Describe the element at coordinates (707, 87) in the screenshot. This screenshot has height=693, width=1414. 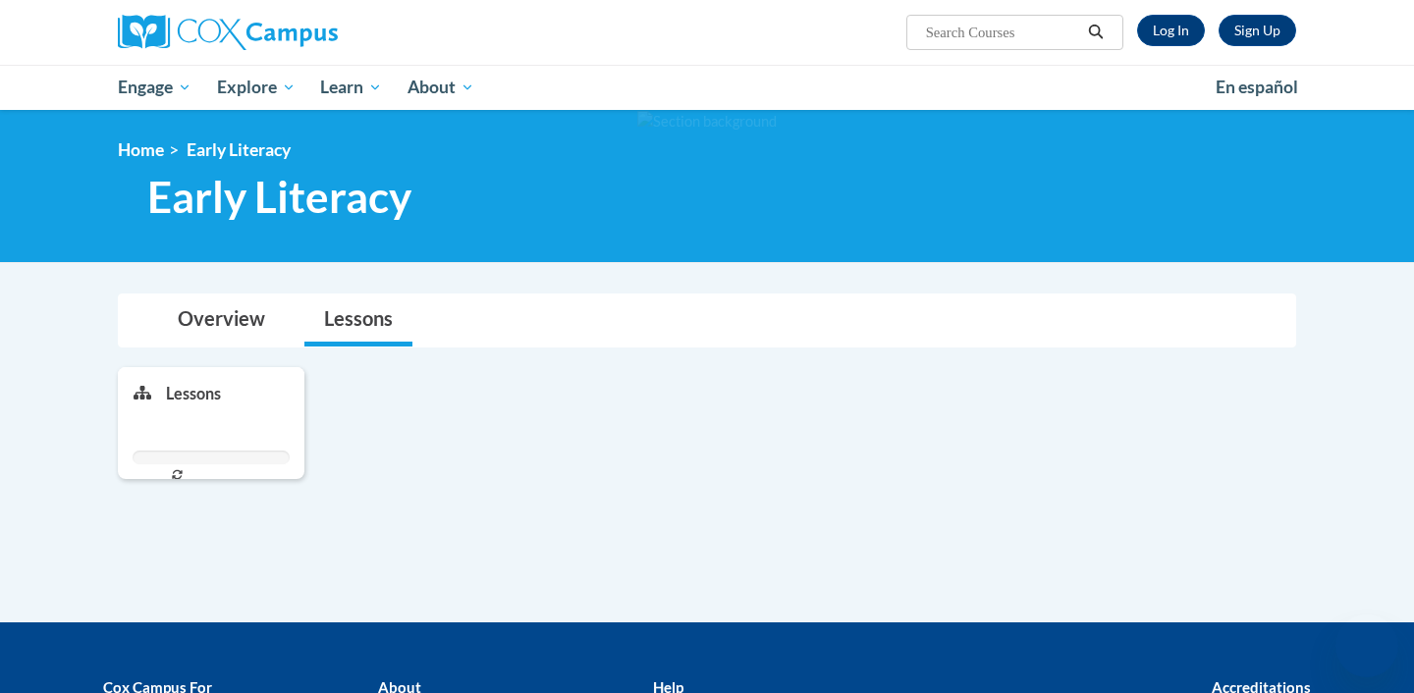
I see `div: Main menu` at that location.